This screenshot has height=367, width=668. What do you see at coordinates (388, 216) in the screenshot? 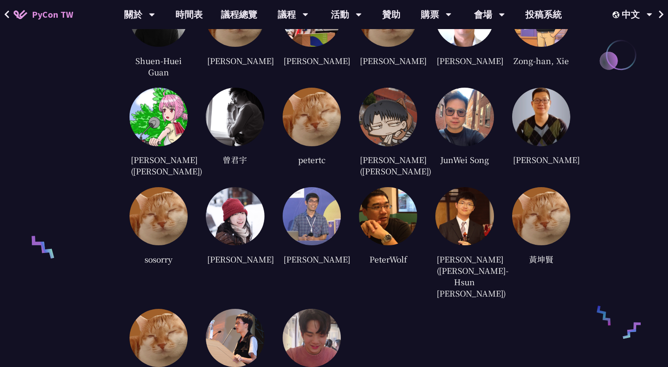
I see `img: fc8a005fc59e37cdaca7cf5c044539c8.jpg` at bounding box center [388, 216].